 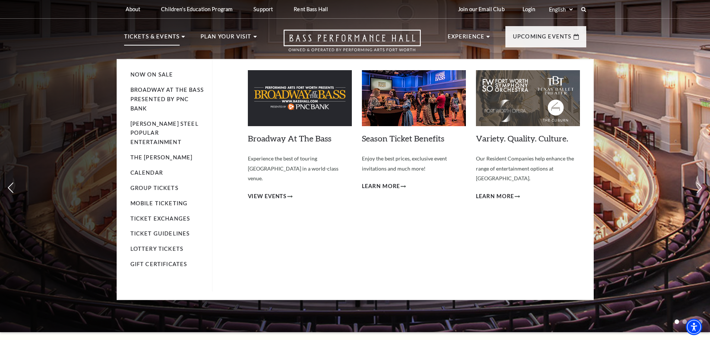 I want to click on p: Plan Your Visit, so click(x=226, y=39).